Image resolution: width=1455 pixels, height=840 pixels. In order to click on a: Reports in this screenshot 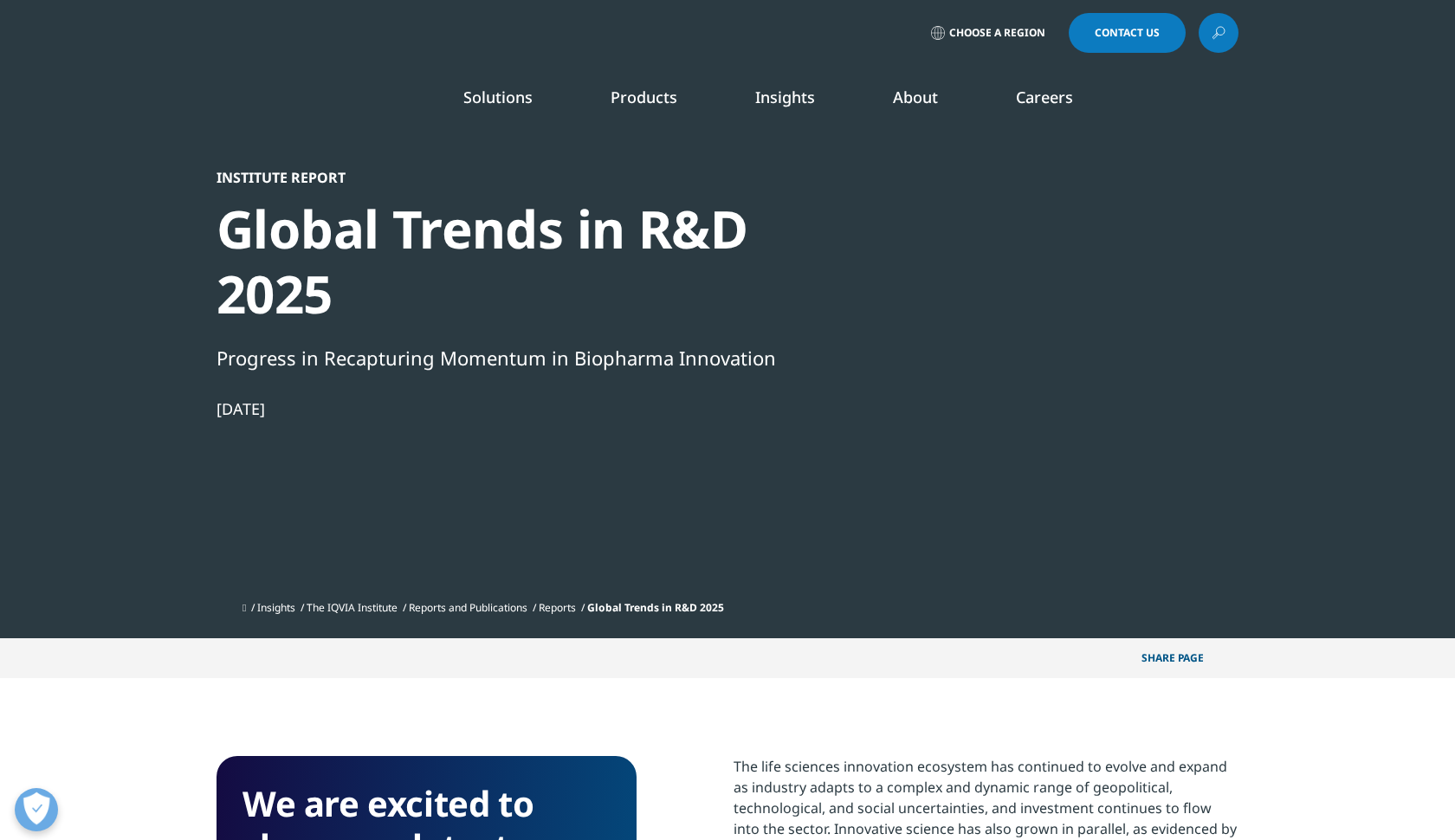, I will do `click(556, 607)`.